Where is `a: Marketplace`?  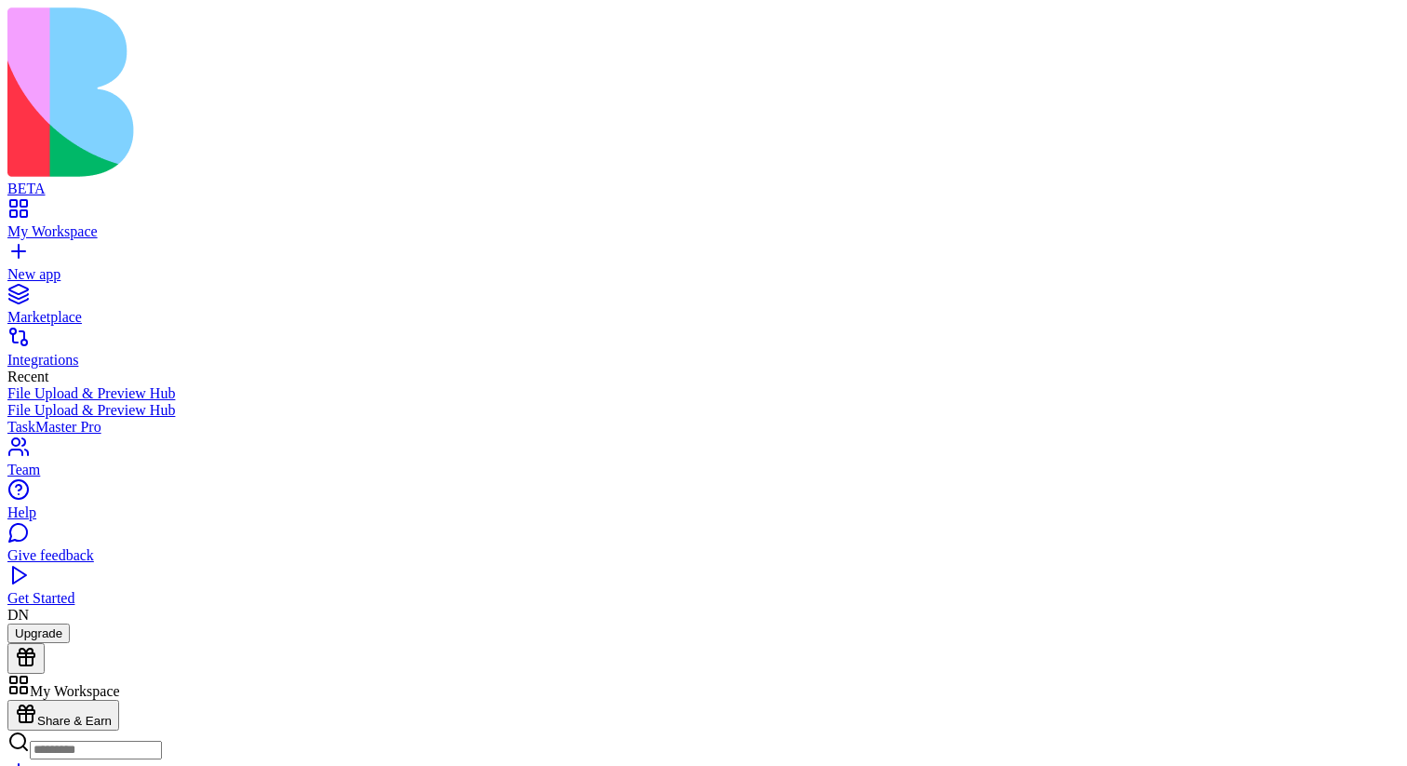 a: Marketplace is located at coordinates (704, 309).